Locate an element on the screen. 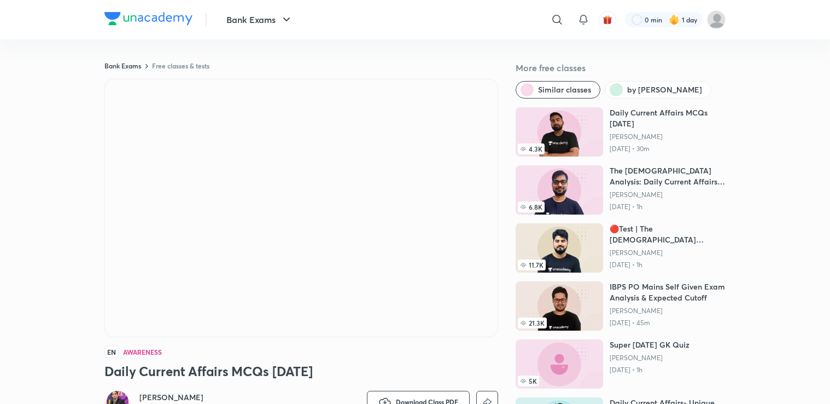 This screenshot has width=830, height=404. button: Similar classes is located at coordinates (558, 90).